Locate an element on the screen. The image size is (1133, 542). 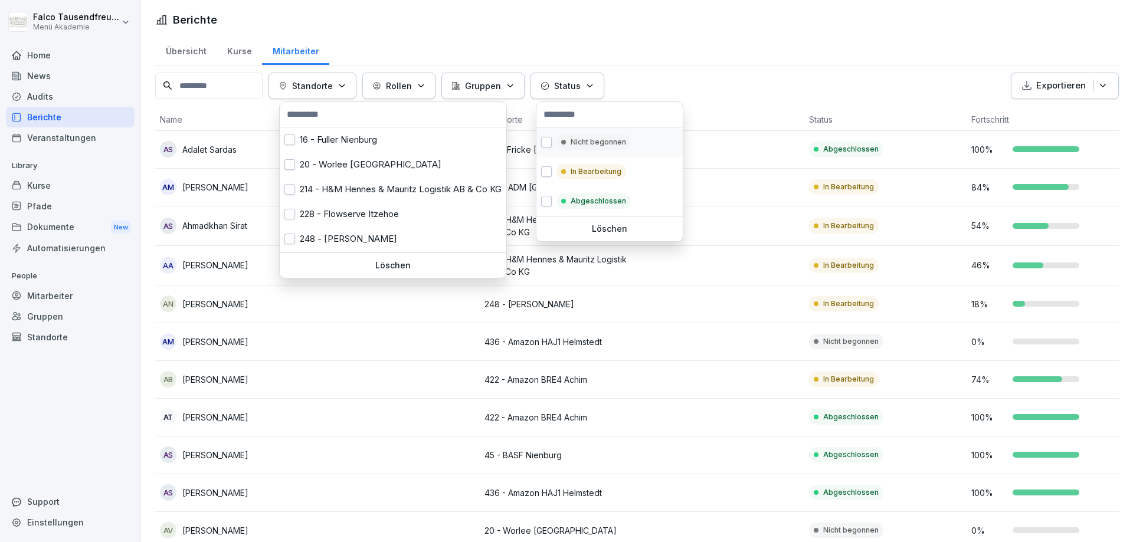
p: Rollen is located at coordinates (399, 86).